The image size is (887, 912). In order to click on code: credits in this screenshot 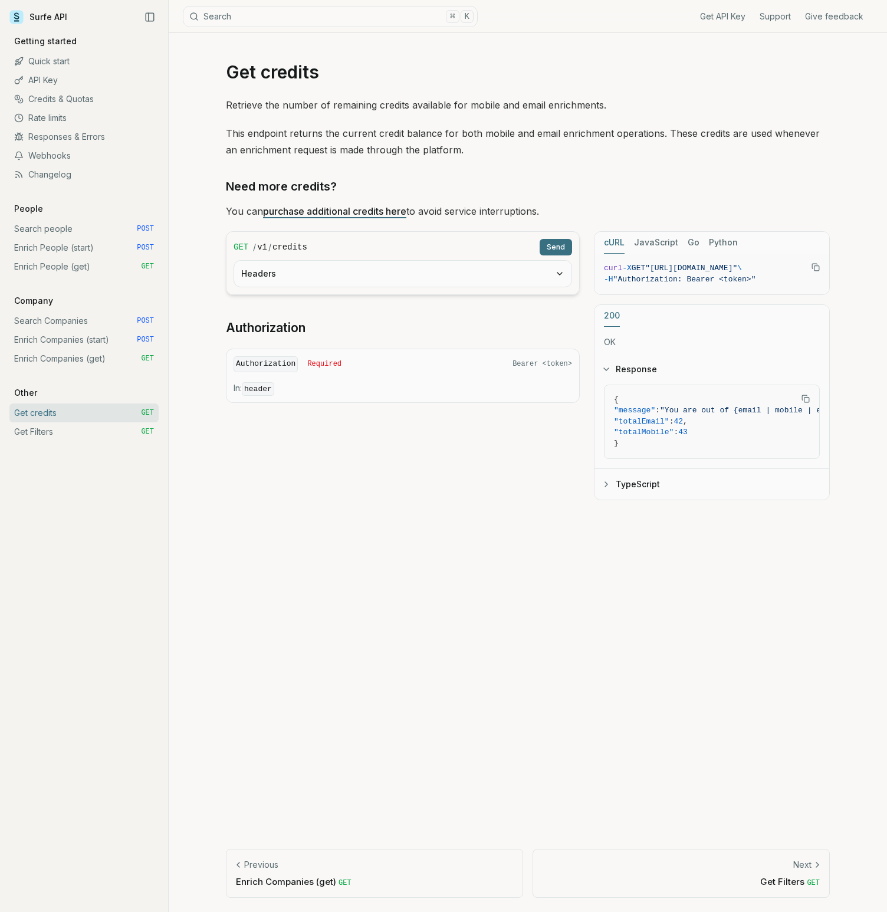, I will do `click(290, 247)`.